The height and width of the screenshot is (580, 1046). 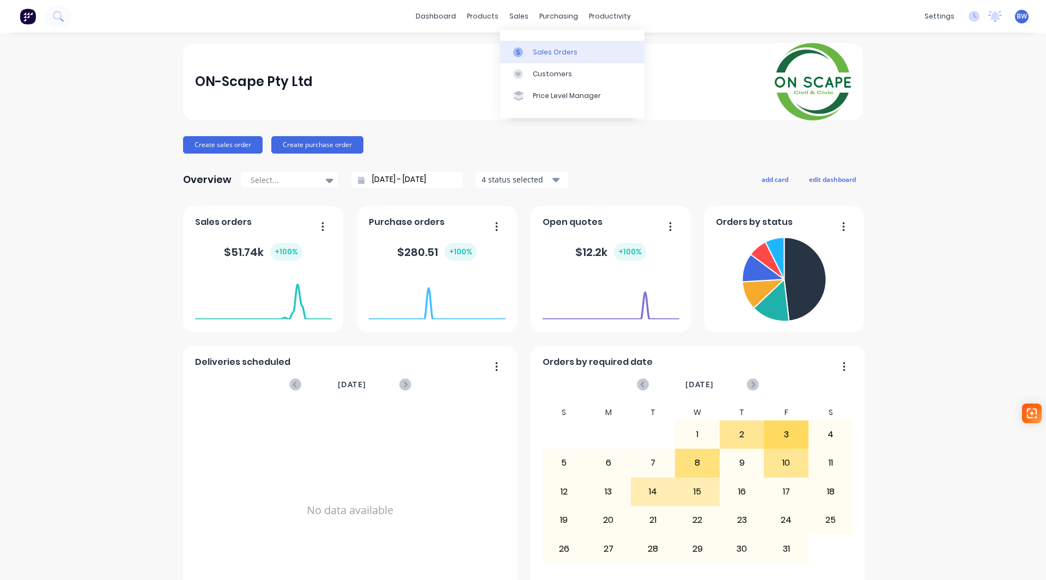 I want to click on div: Sales Orders, so click(x=555, y=52).